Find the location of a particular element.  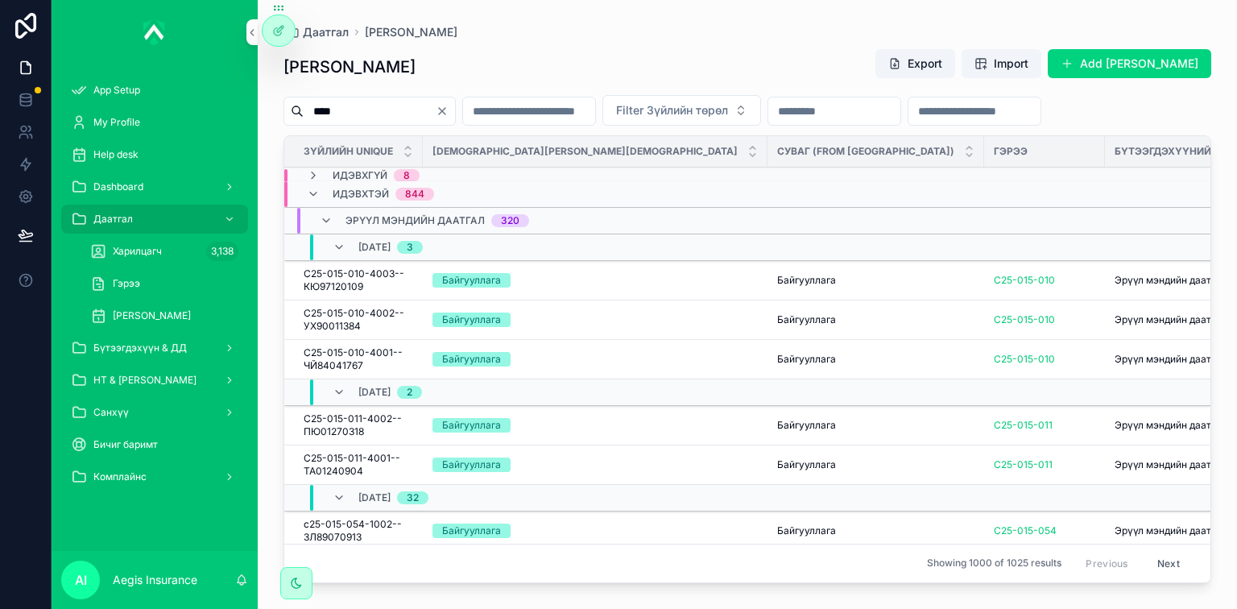

img: App logo is located at coordinates (155, 32).